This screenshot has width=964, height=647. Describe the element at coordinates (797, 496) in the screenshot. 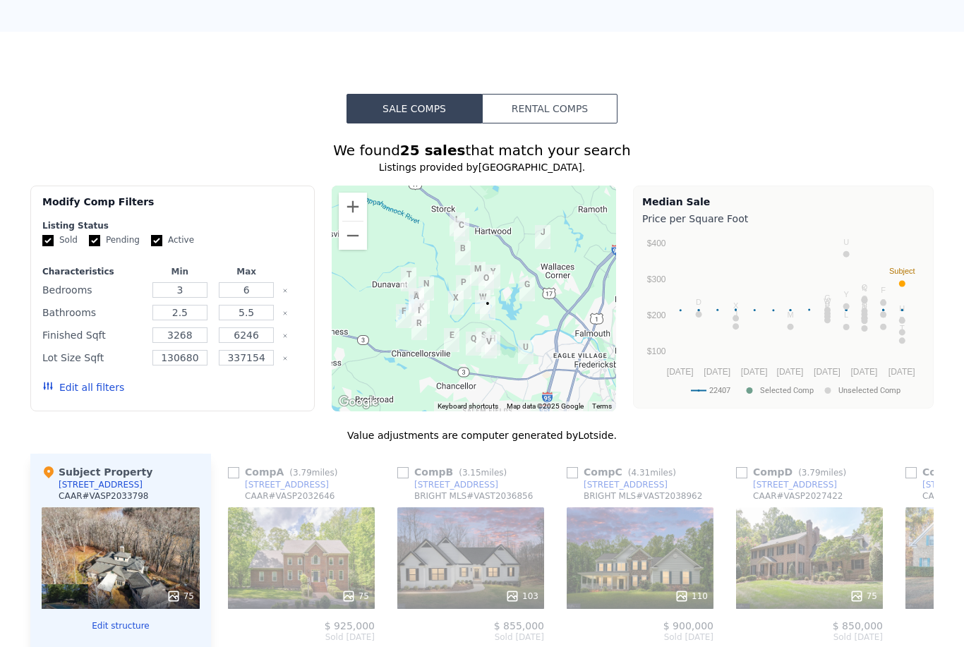

I see `div: CAAR # VASP2027422` at that location.